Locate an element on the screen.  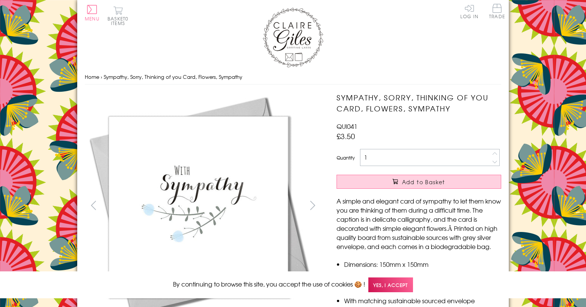
span: Menu is located at coordinates (92, 19).